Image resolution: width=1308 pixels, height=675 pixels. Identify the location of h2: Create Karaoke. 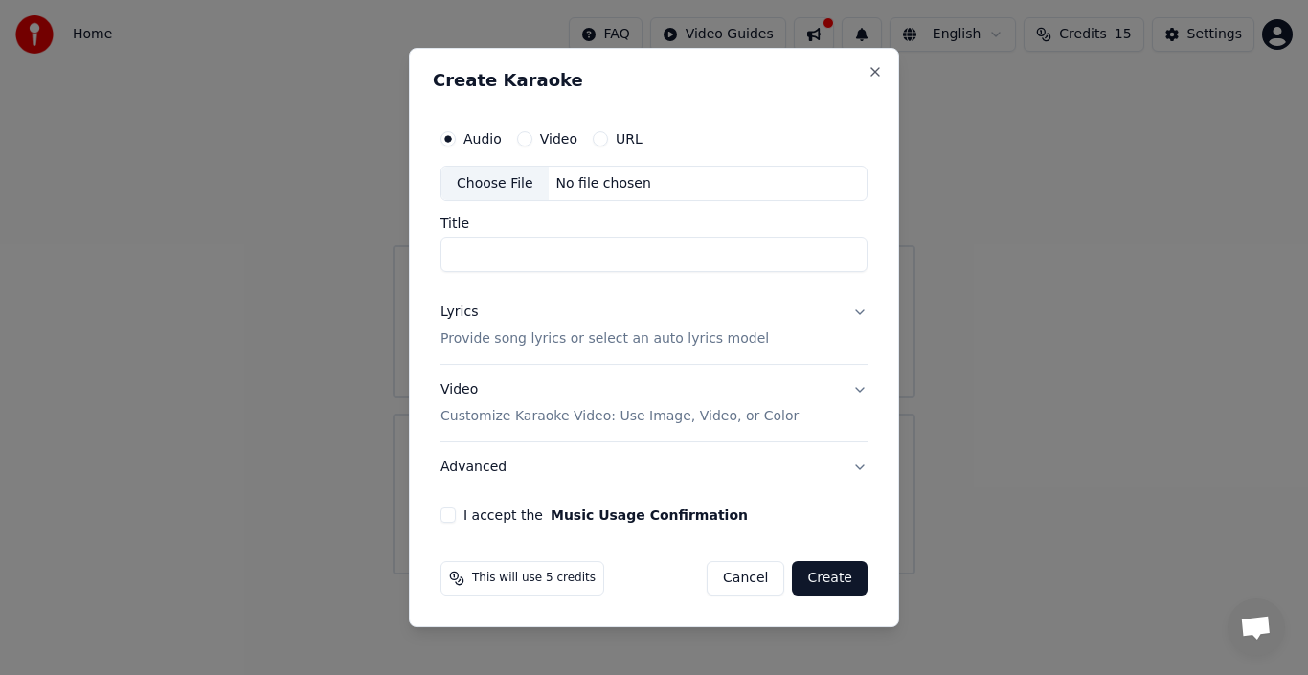
(654, 80).